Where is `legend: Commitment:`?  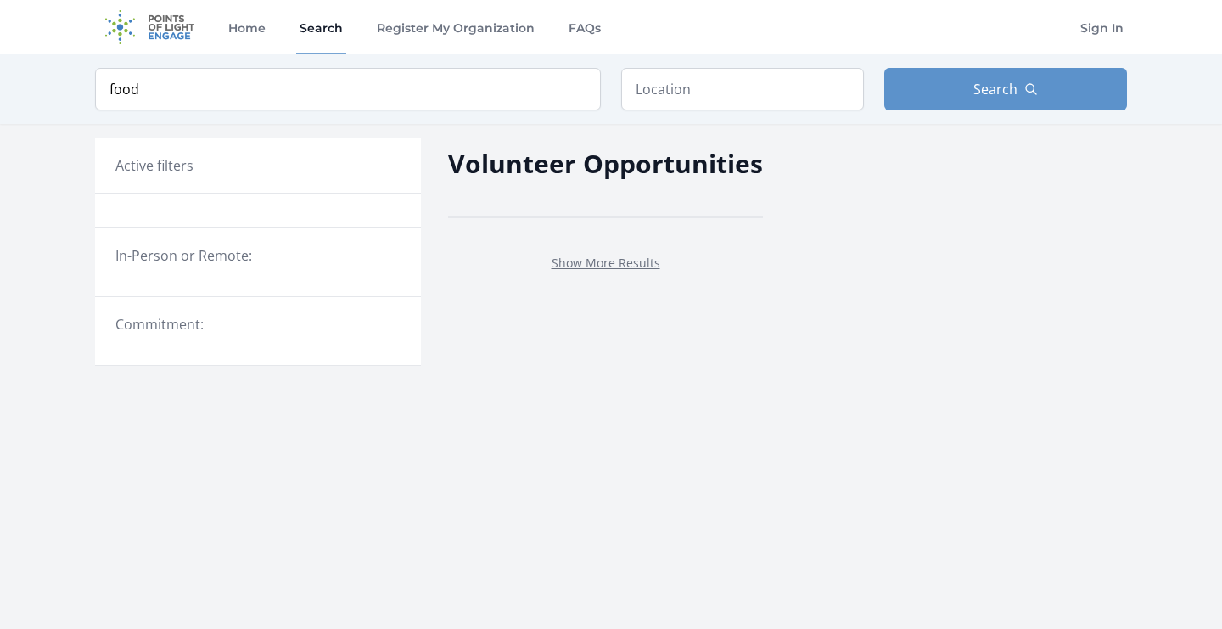 legend: Commitment: is located at coordinates (258, 324).